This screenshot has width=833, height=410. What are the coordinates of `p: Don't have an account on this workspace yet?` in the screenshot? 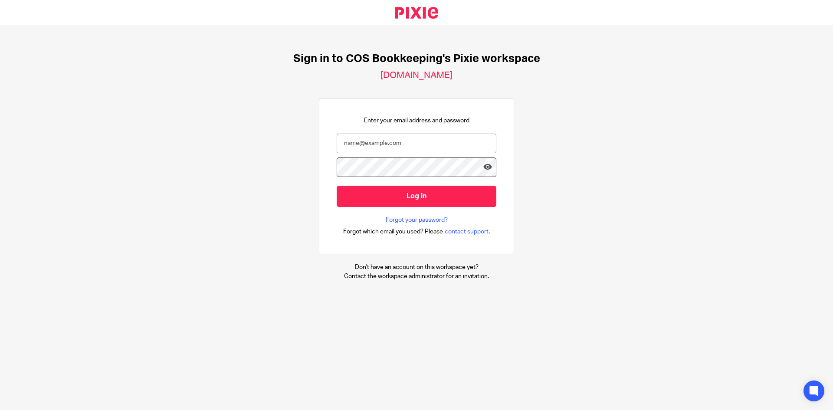 It's located at (417, 267).